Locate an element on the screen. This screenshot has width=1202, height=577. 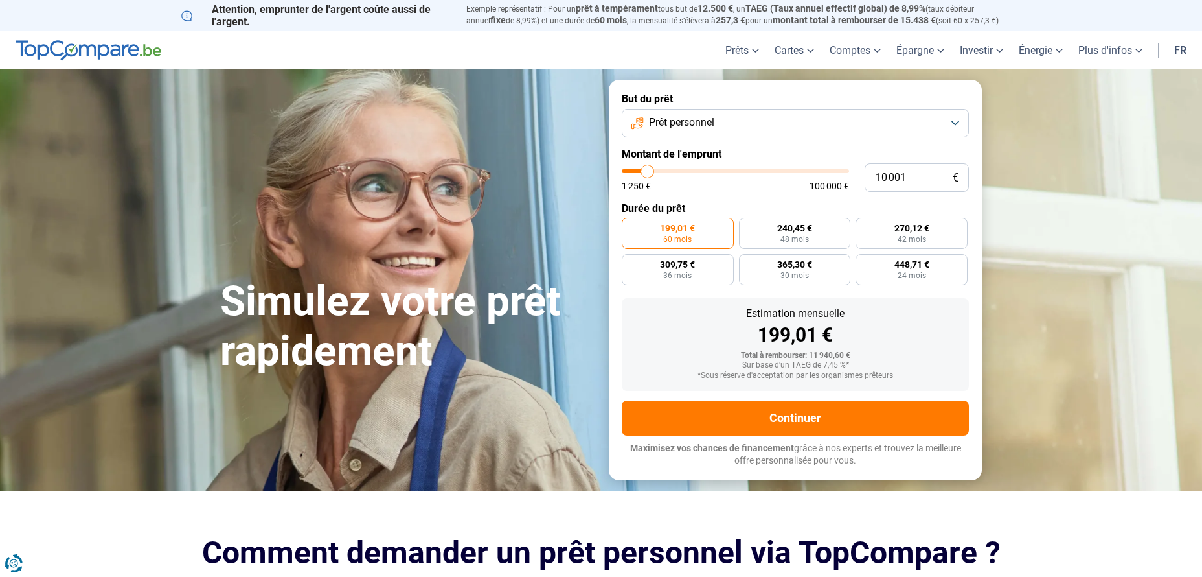
span: 199,01 € is located at coordinates (678, 228).